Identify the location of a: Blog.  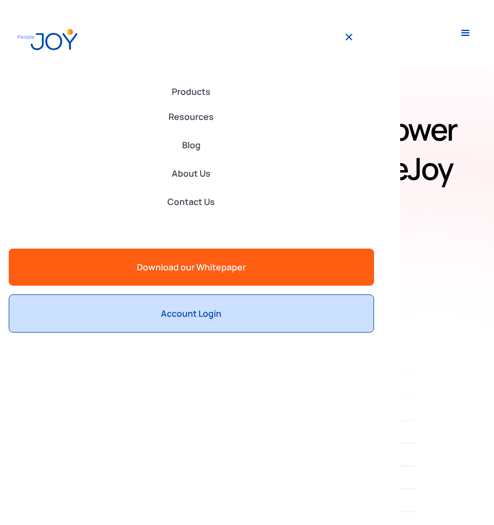
(192, 145).